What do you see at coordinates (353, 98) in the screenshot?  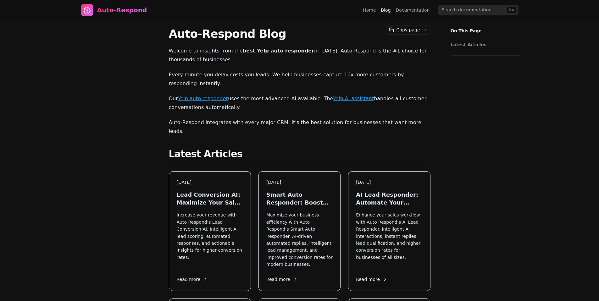 I see `a: Yelp AI assistant` at bounding box center [353, 98].